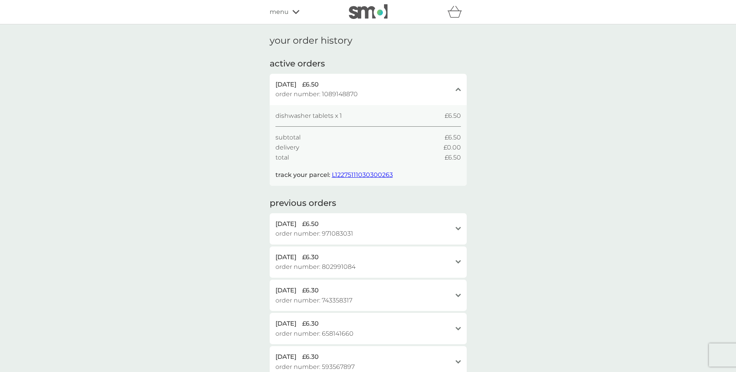 Image resolution: width=736 pixels, height=372 pixels. Describe the element at coordinates (314, 234) in the screenshot. I see `span: order number: 971083031` at that location.